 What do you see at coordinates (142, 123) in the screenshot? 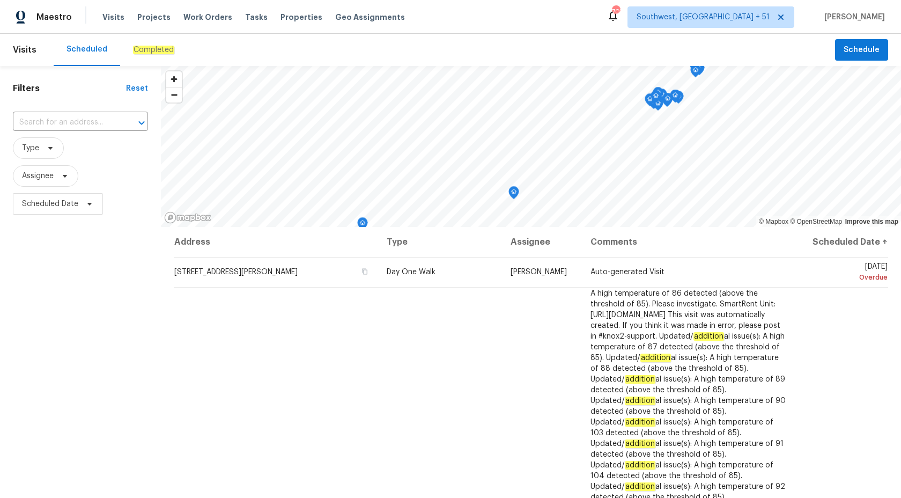
I see `button: Open` at bounding box center [142, 123].